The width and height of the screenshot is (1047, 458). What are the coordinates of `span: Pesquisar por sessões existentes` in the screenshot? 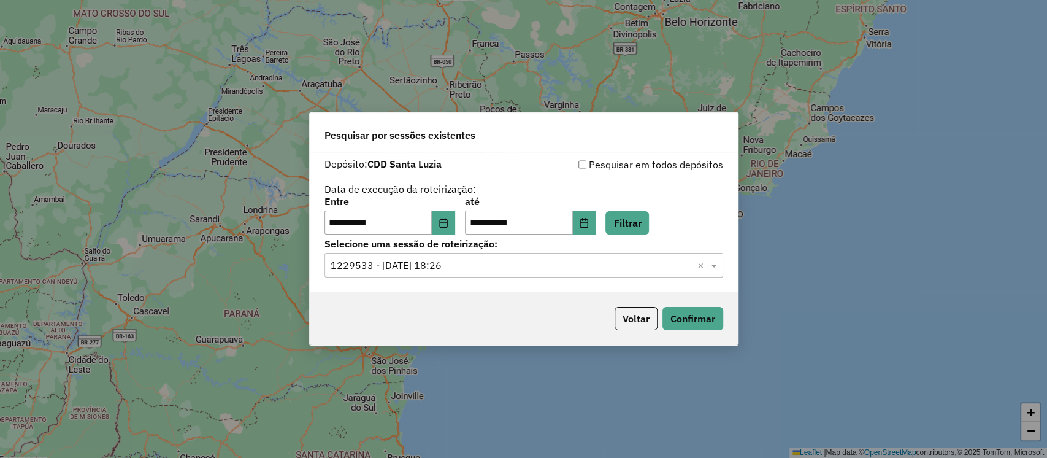 It's located at (400, 135).